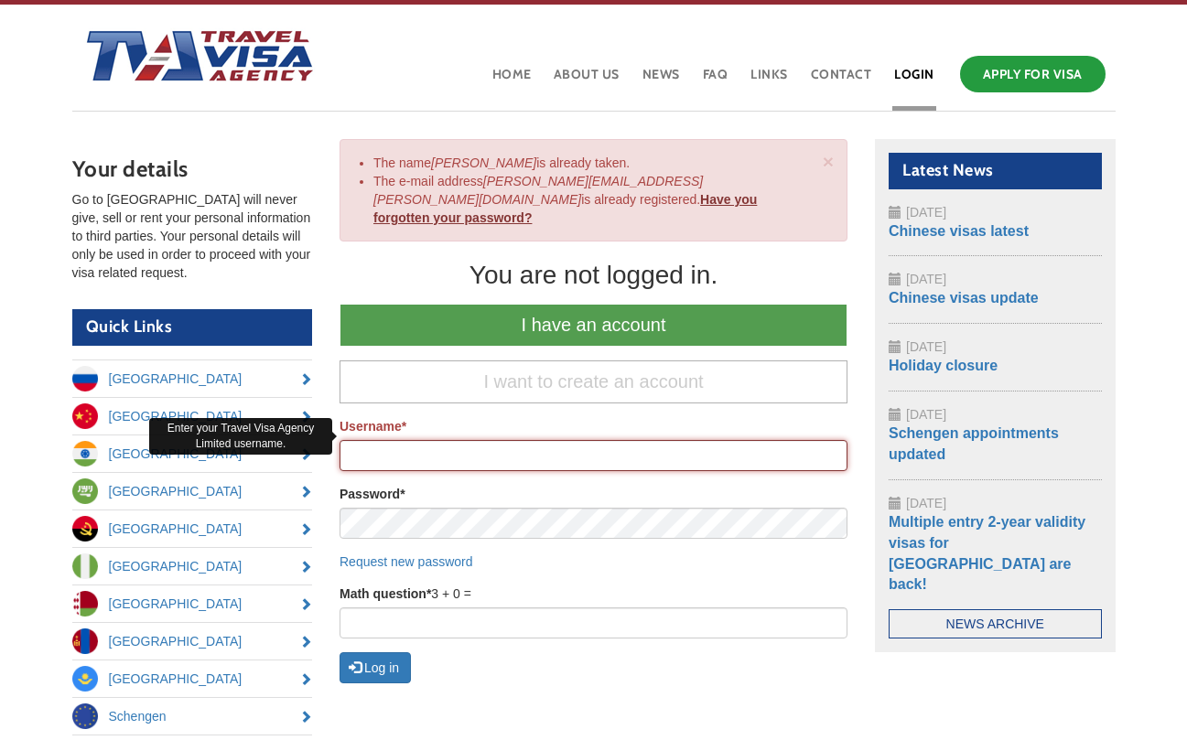 This screenshot has width=1187, height=740. What do you see at coordinates (974, 444) in the screenshot?
I see `a: Schengen appointments updated` at bounding box center [974, 444].